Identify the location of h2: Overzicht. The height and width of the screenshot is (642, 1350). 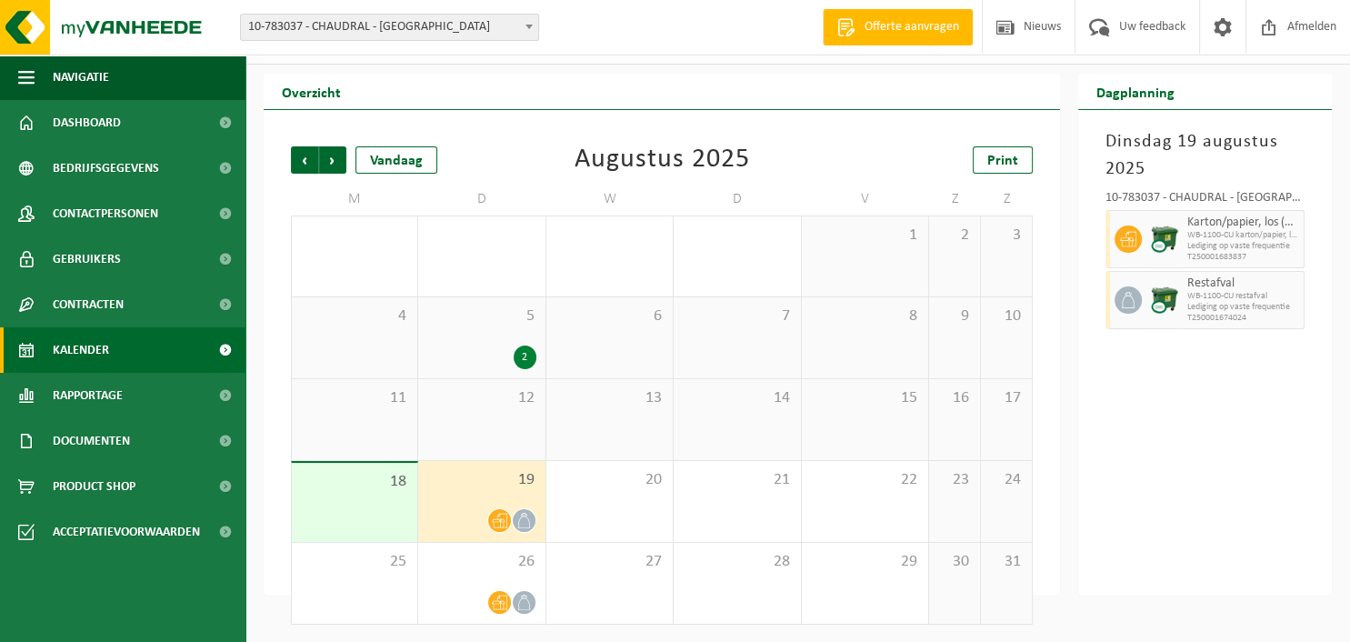
(311, 91).